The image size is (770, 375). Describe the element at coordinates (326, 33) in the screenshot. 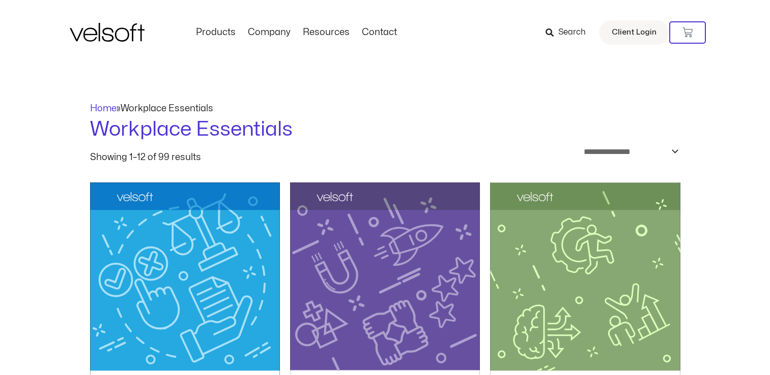

I see `a: ResourcesMenu Toggle` at that location.